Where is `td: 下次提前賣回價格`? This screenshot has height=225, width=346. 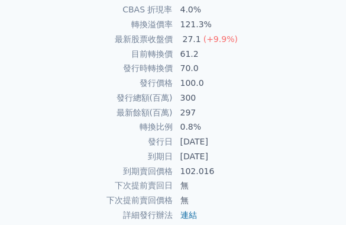
td: 下次提前賣回價格 is located at coordinates (89, 200).